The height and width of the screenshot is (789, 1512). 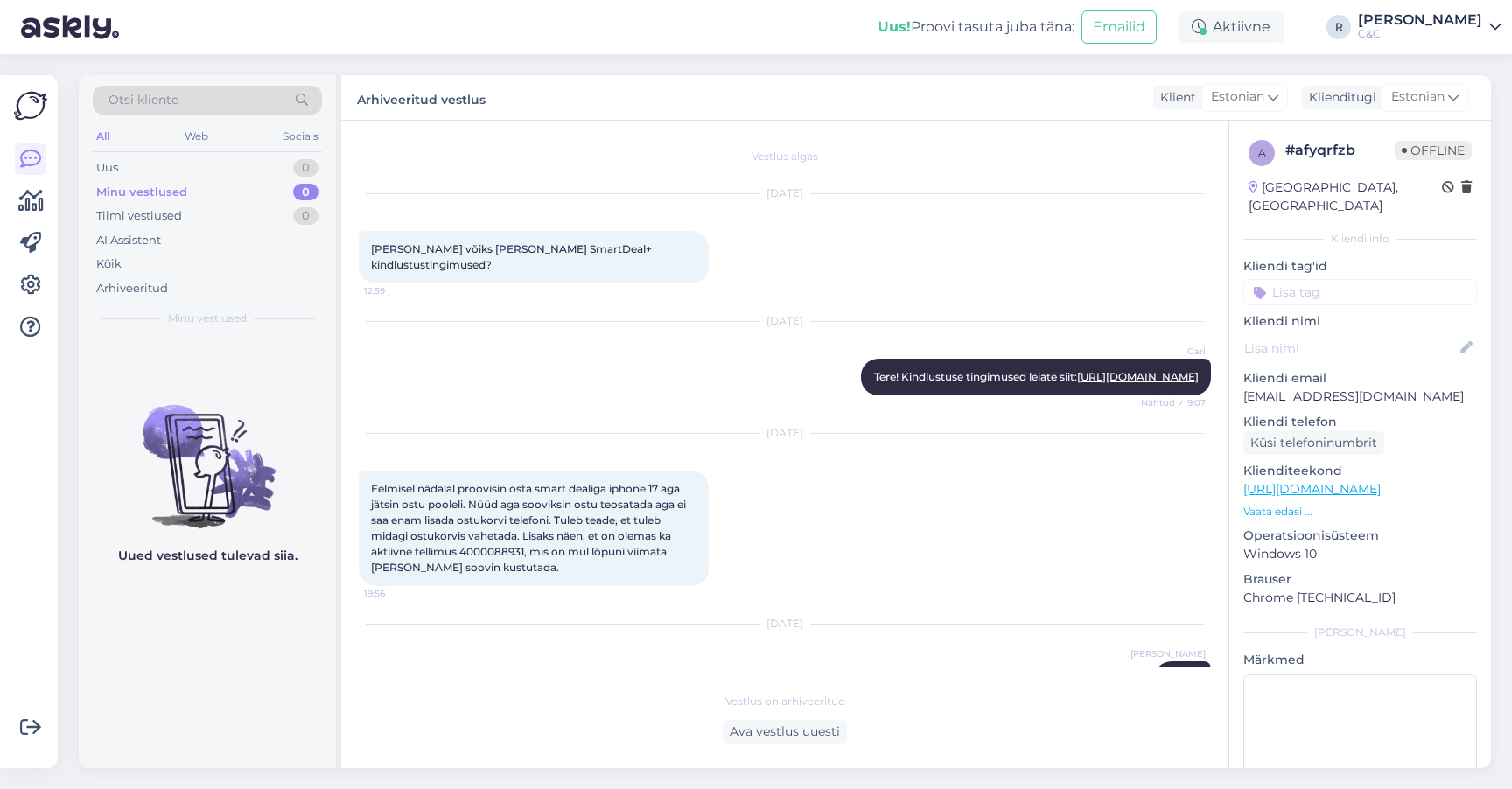 I want to click on div: All, so click(x=102, y=136).